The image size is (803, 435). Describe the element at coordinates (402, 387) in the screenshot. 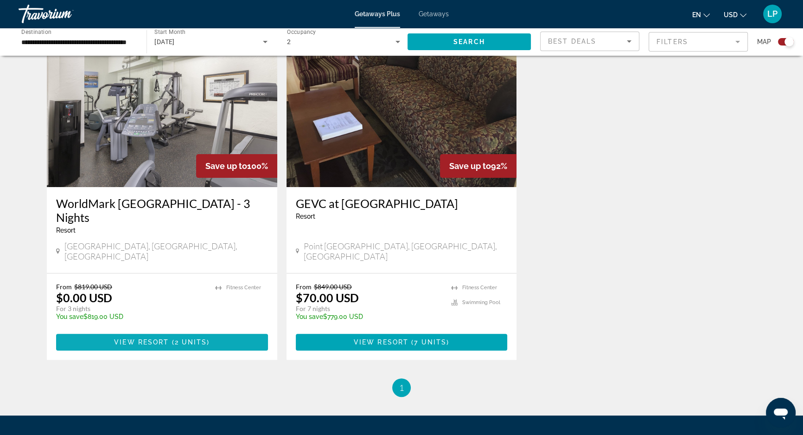

I see `span: 1` at that location.